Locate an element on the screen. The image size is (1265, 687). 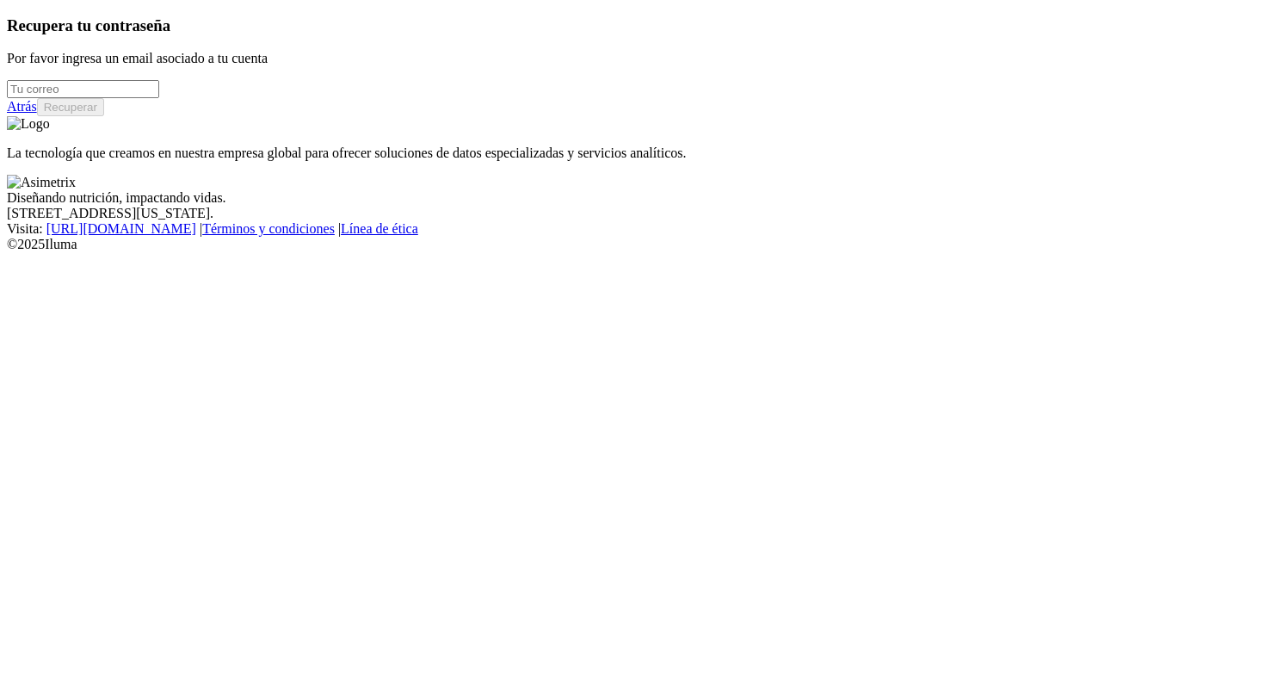
p: Por favor ingresa un email asociado a tu cuenta is located at coordinates (633, 59).